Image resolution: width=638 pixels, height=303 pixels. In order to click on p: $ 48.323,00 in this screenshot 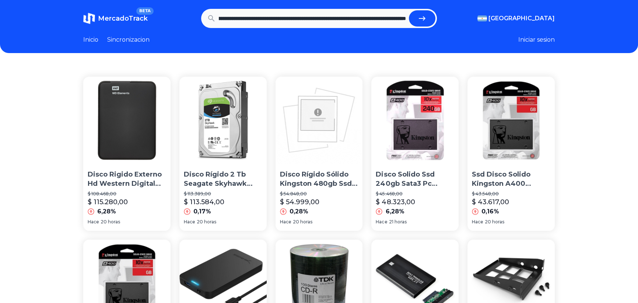, I will do `click(395, 202)`.